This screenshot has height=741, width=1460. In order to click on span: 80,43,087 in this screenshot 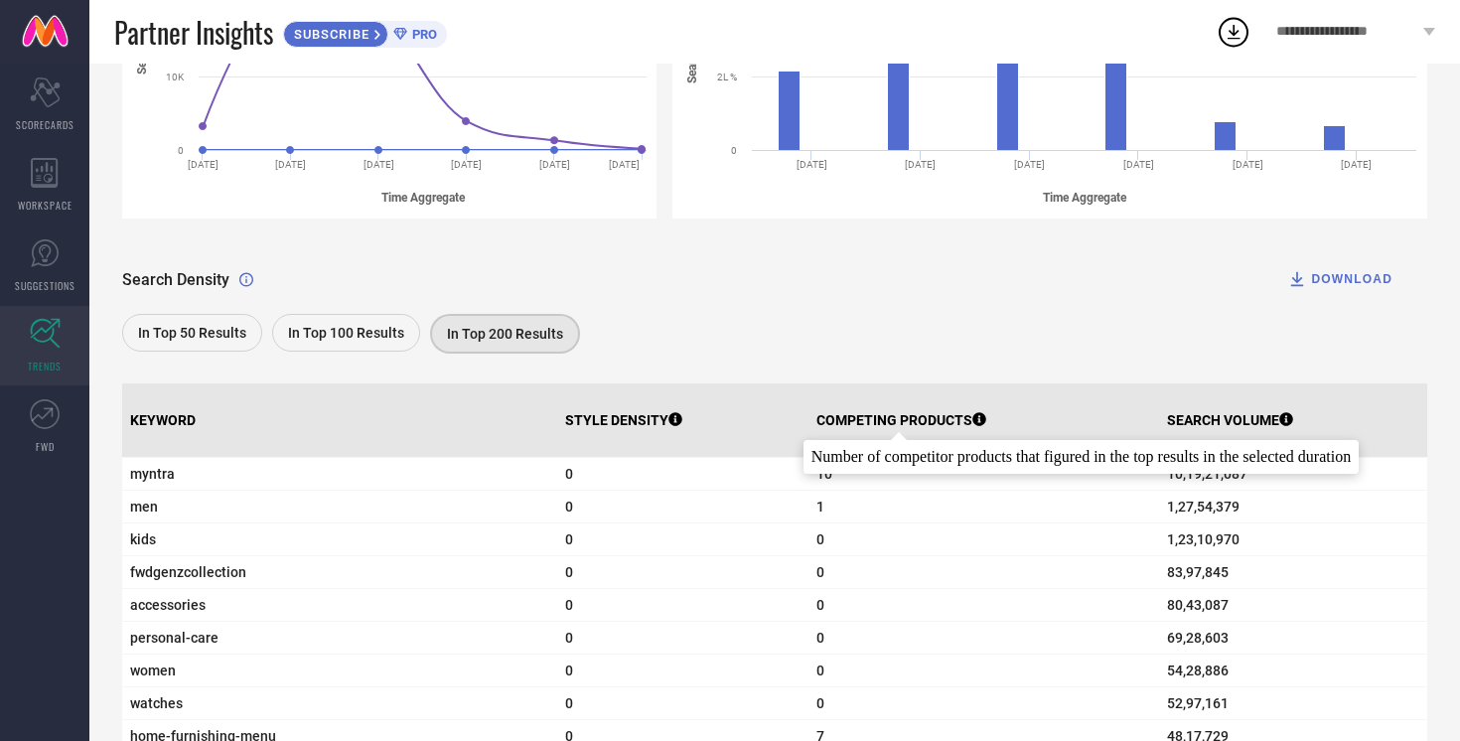, I will do `click(1293, 605)`.